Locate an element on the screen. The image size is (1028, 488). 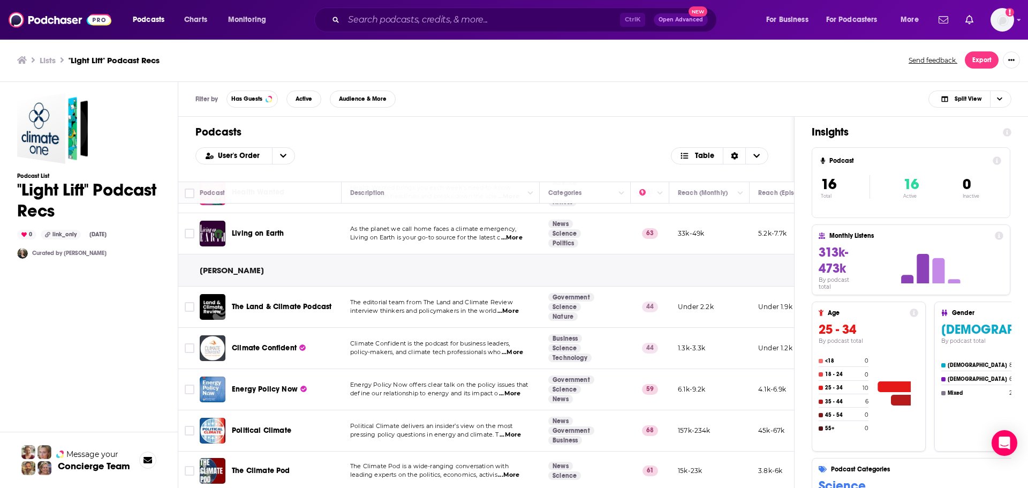
span: 0 is located at coordinates (967, 184).